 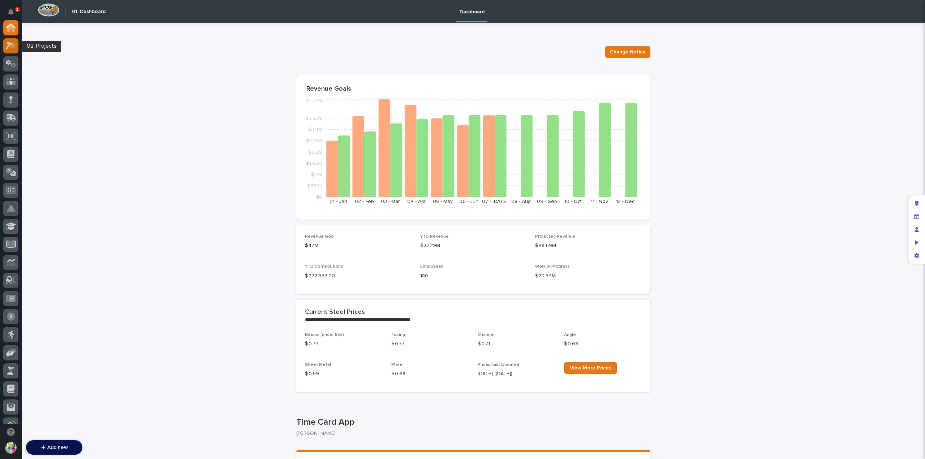 I want to click on tspan: $4.77M, so click(x=314, y=101).